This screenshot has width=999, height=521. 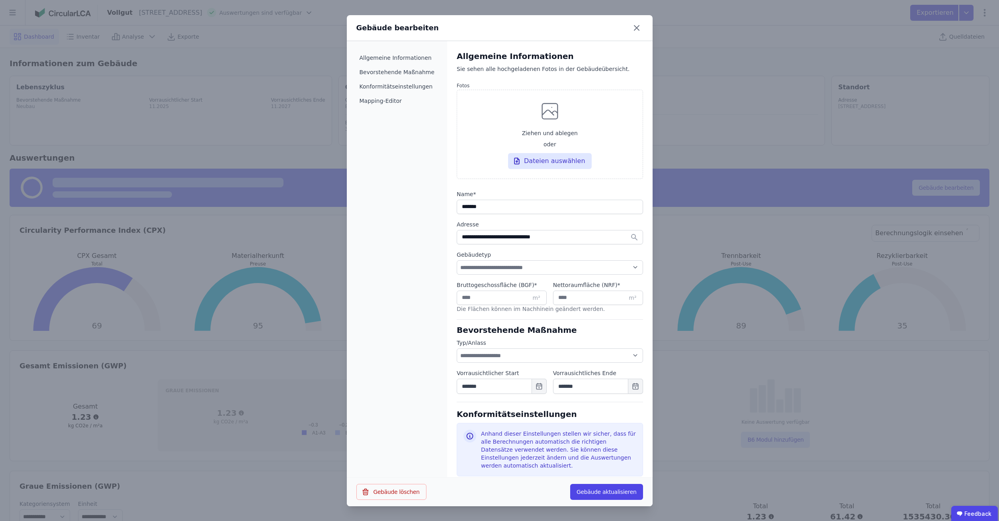 I want to click on li: Konformitätseinstellungen, so click(x=397, y=86).